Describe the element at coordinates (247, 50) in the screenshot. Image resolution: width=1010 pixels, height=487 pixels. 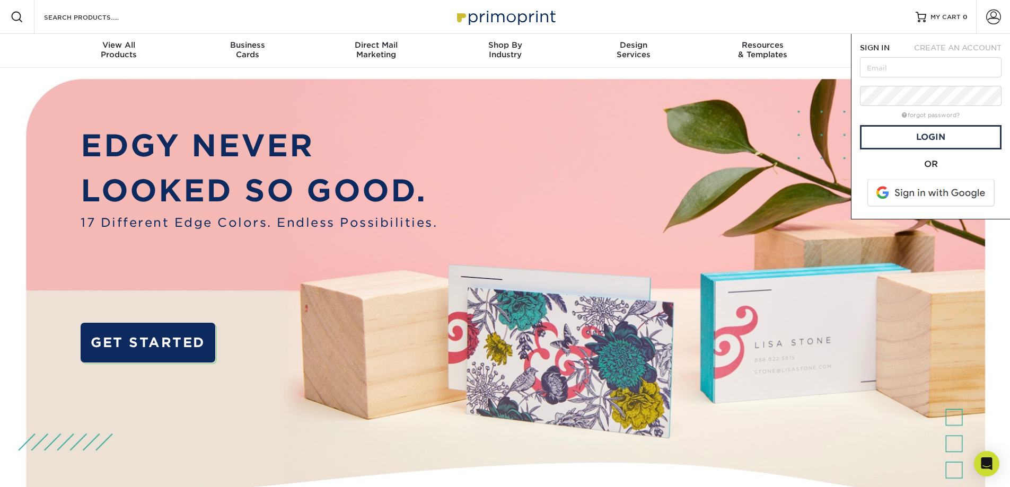
I see `div: Cards` at that location.